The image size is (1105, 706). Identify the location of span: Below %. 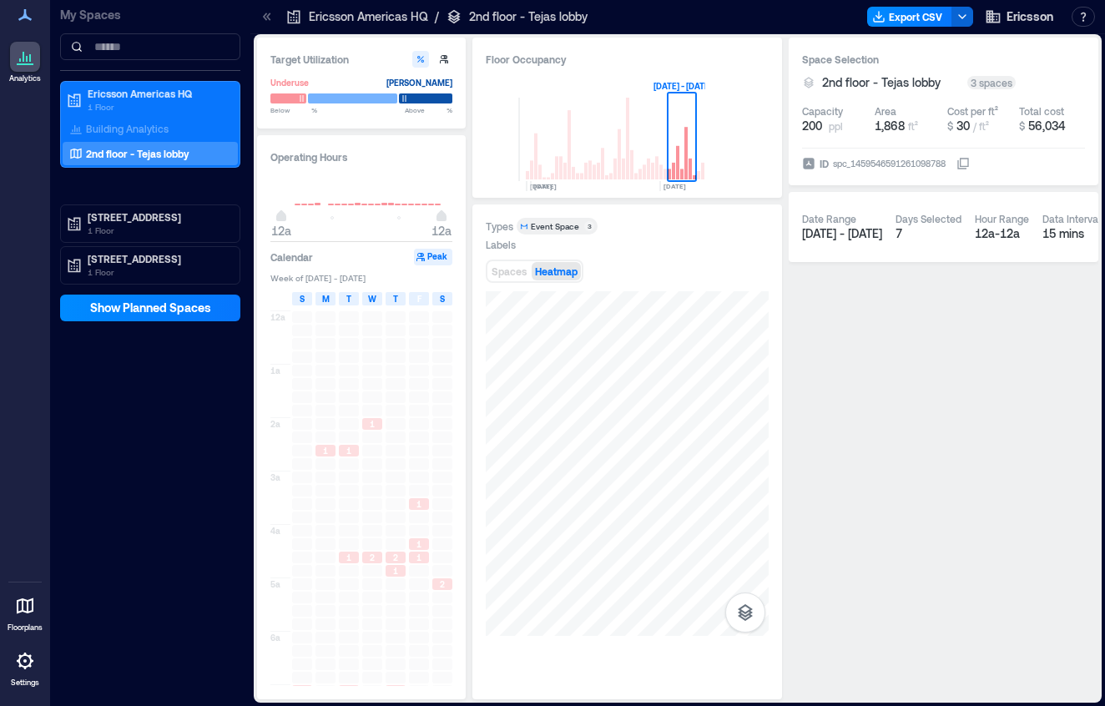
(294, 110).